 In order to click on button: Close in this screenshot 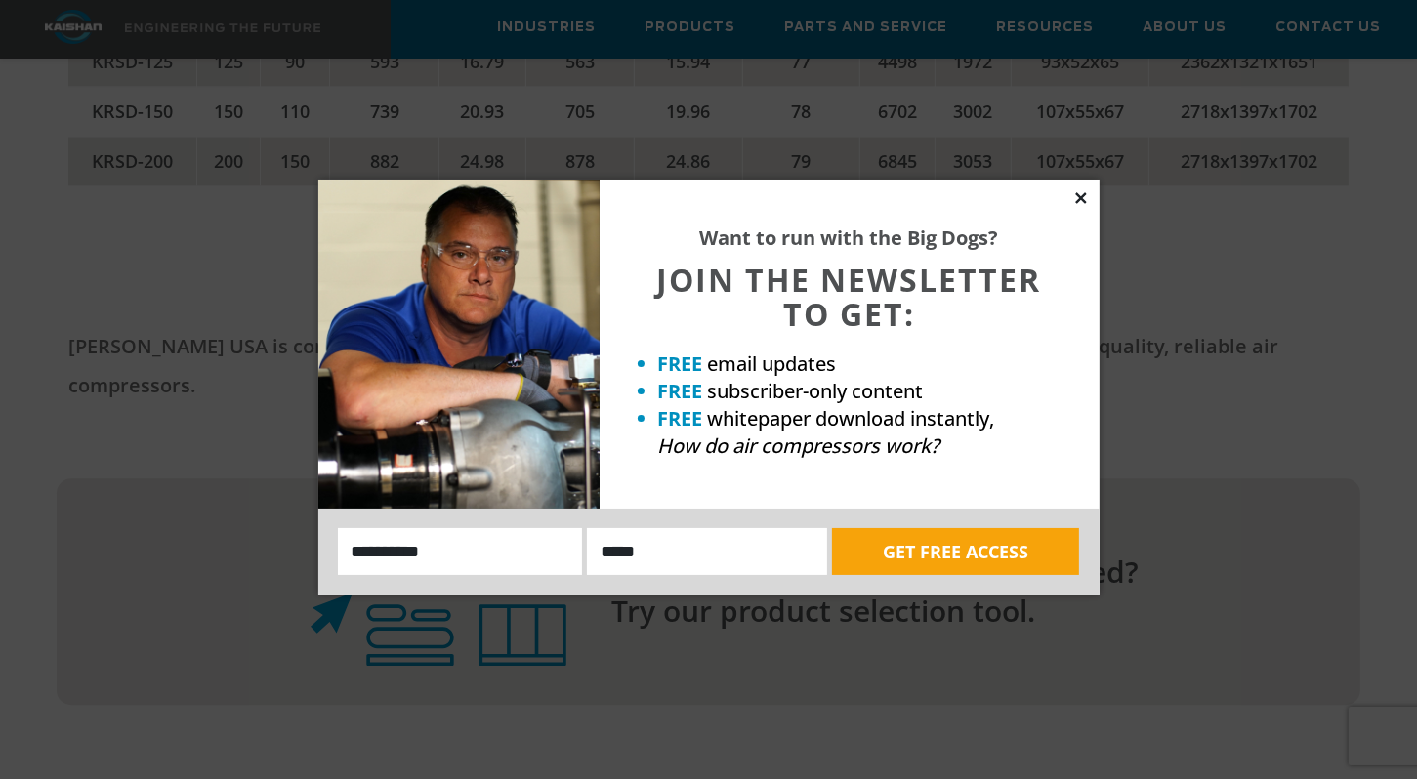, I will do `click(1081, 198)`.